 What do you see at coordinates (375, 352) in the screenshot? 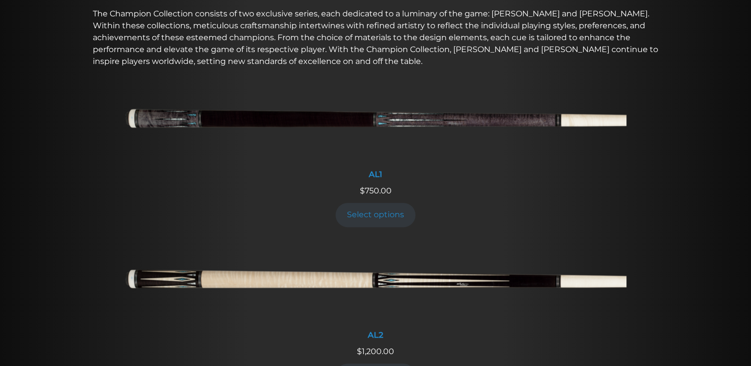
I see `span: 1,200.00` at bounding box center [375, 352].